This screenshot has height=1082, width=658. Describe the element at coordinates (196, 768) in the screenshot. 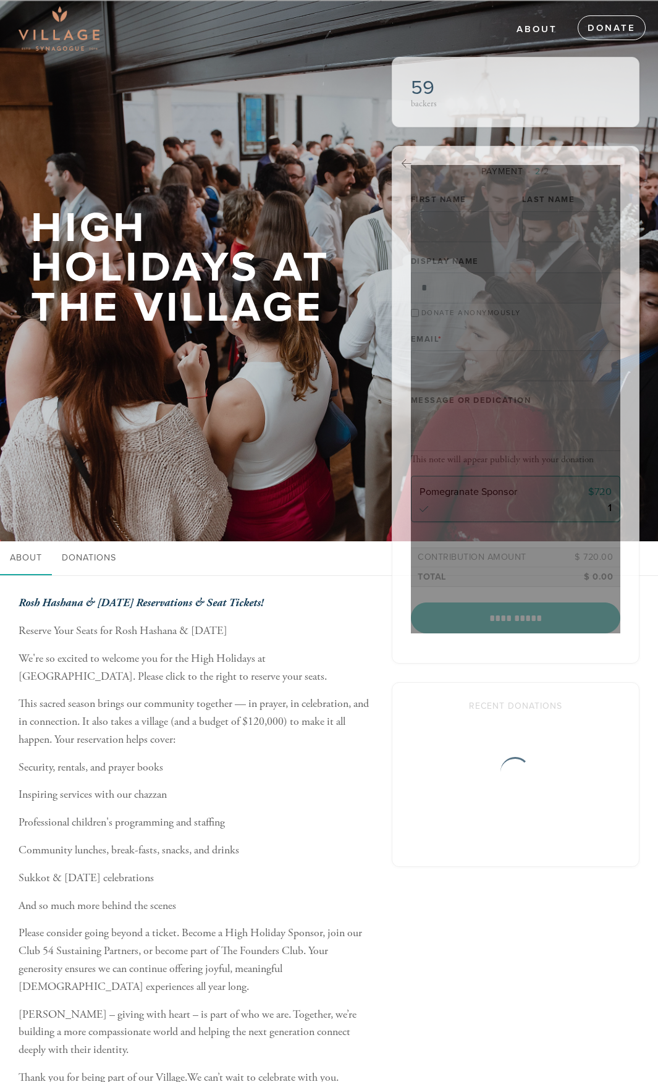

I see `p: Security, rentals, and prayer books` at that location.